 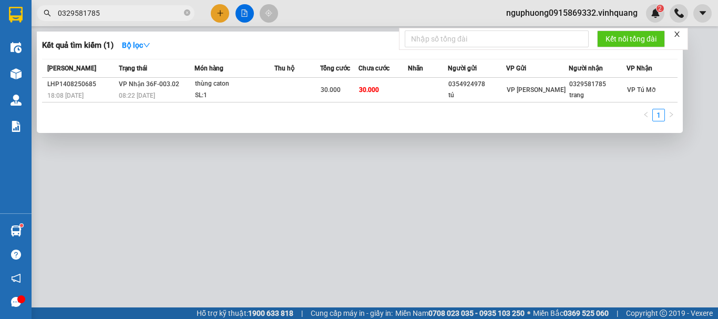 I want to click on span: Nhãn, so click(x=415, y=68).